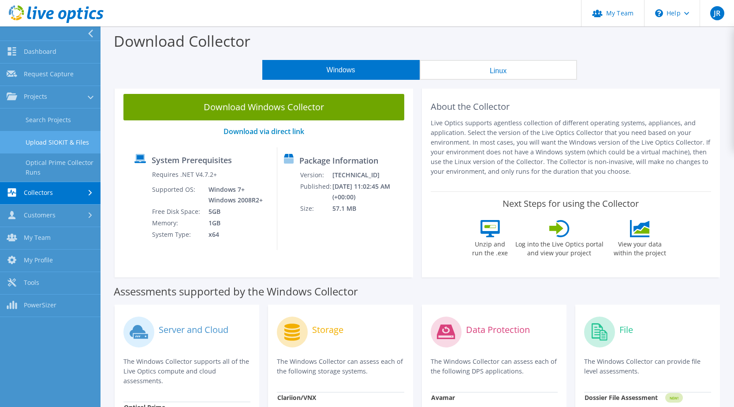  I want to click on td: Published:, so click(316, 192).